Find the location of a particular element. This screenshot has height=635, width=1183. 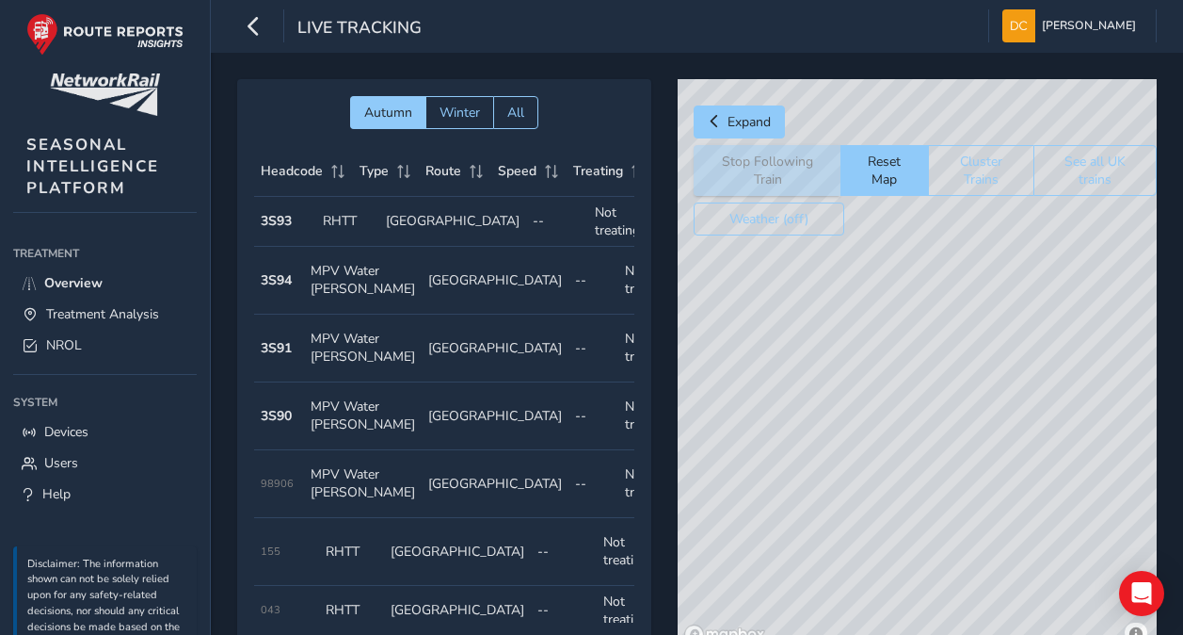

a: Users is located at coordinates (105, 462).